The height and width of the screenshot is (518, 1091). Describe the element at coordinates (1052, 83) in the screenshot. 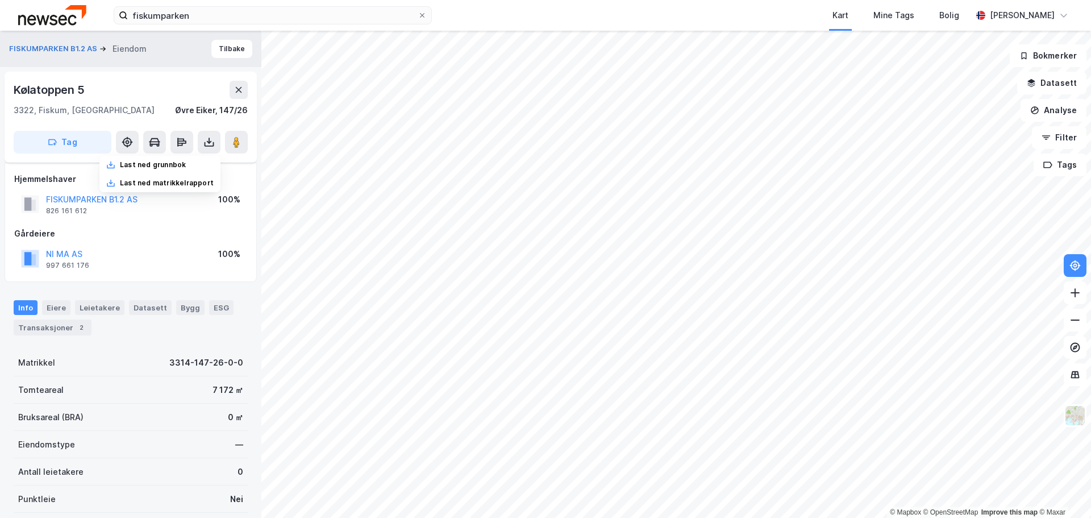

I see `button: Datasett` at that location.